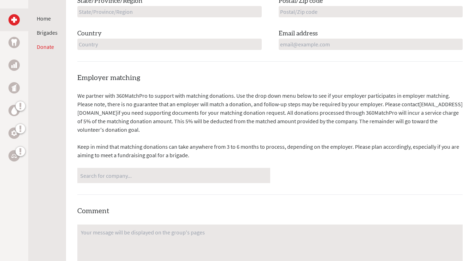 This screenshot has width=474, height=261. Describe the element at coordinates (14, 88) in the screenshot. I see `img: Public Health` at that location.